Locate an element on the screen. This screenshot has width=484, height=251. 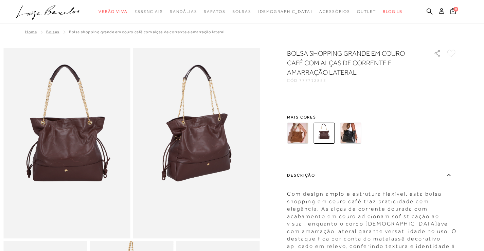
div: CÓD: is located at coordinates (355, 81).